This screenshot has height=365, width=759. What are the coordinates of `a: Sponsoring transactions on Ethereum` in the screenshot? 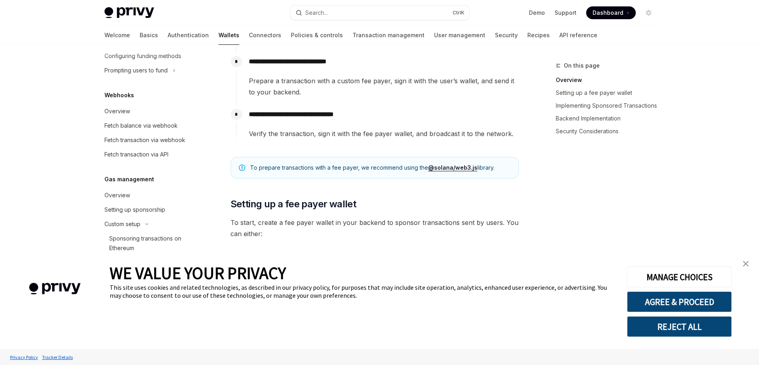 It's located at (149, 243).